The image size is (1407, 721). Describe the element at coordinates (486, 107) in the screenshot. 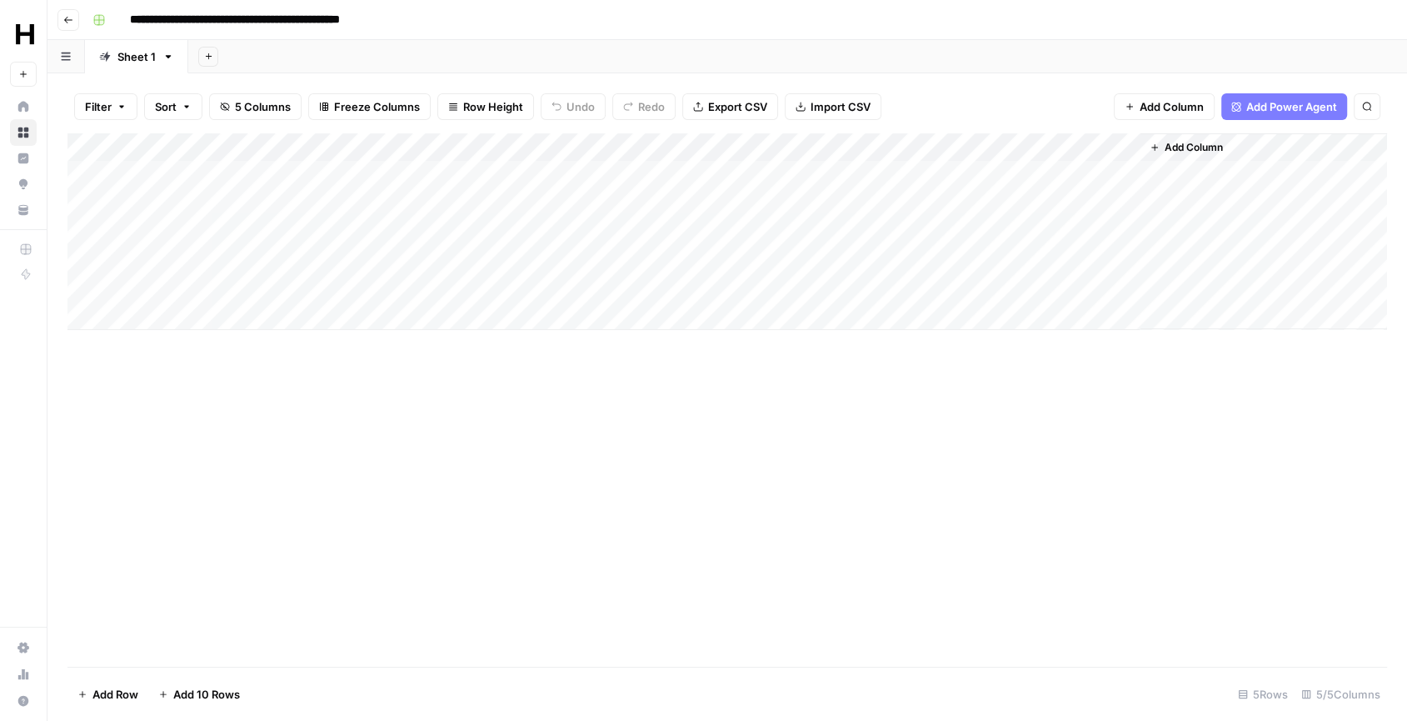

I see `button: Row Height` at that location.